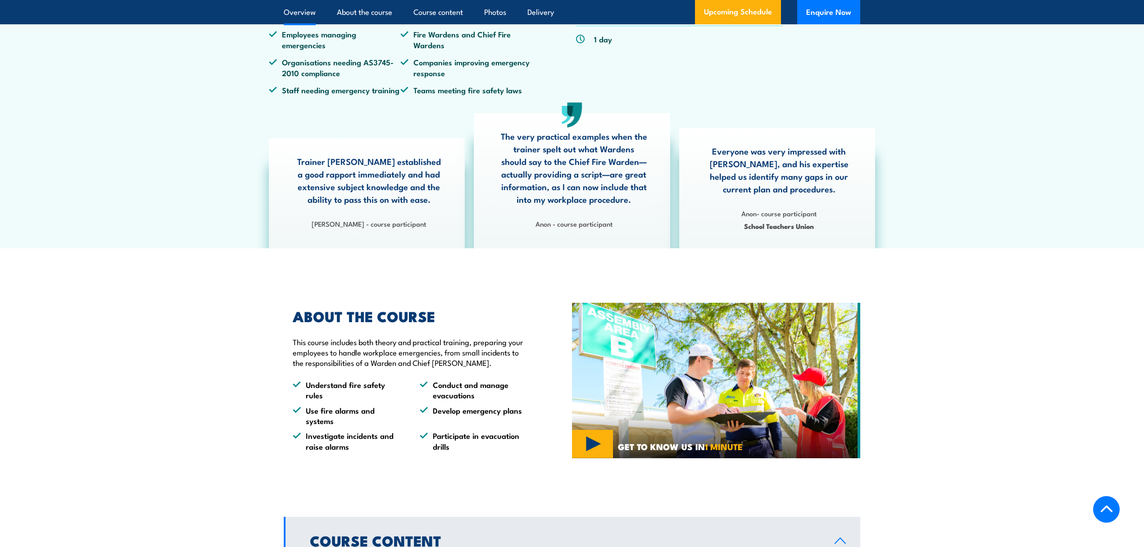  Describe the element at coordinates (348, 441) in the screenshot. I see `li: Investigate incidents and raise alarms` at that location.